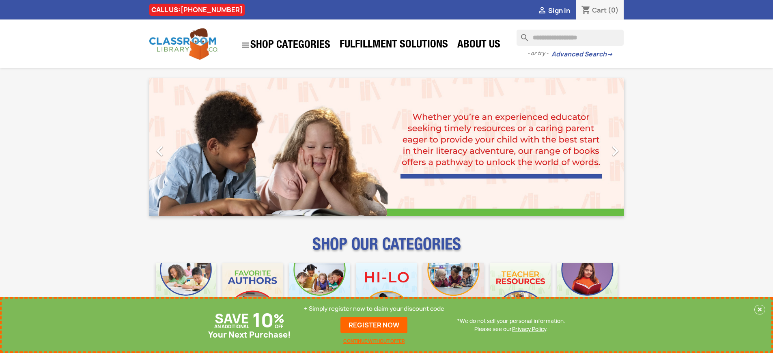 This screenshot has width=773, height=353. What do you see at coordinates (479, 45) in the screenshot?
I see `a: About Us` at bounding box center [479, 45].